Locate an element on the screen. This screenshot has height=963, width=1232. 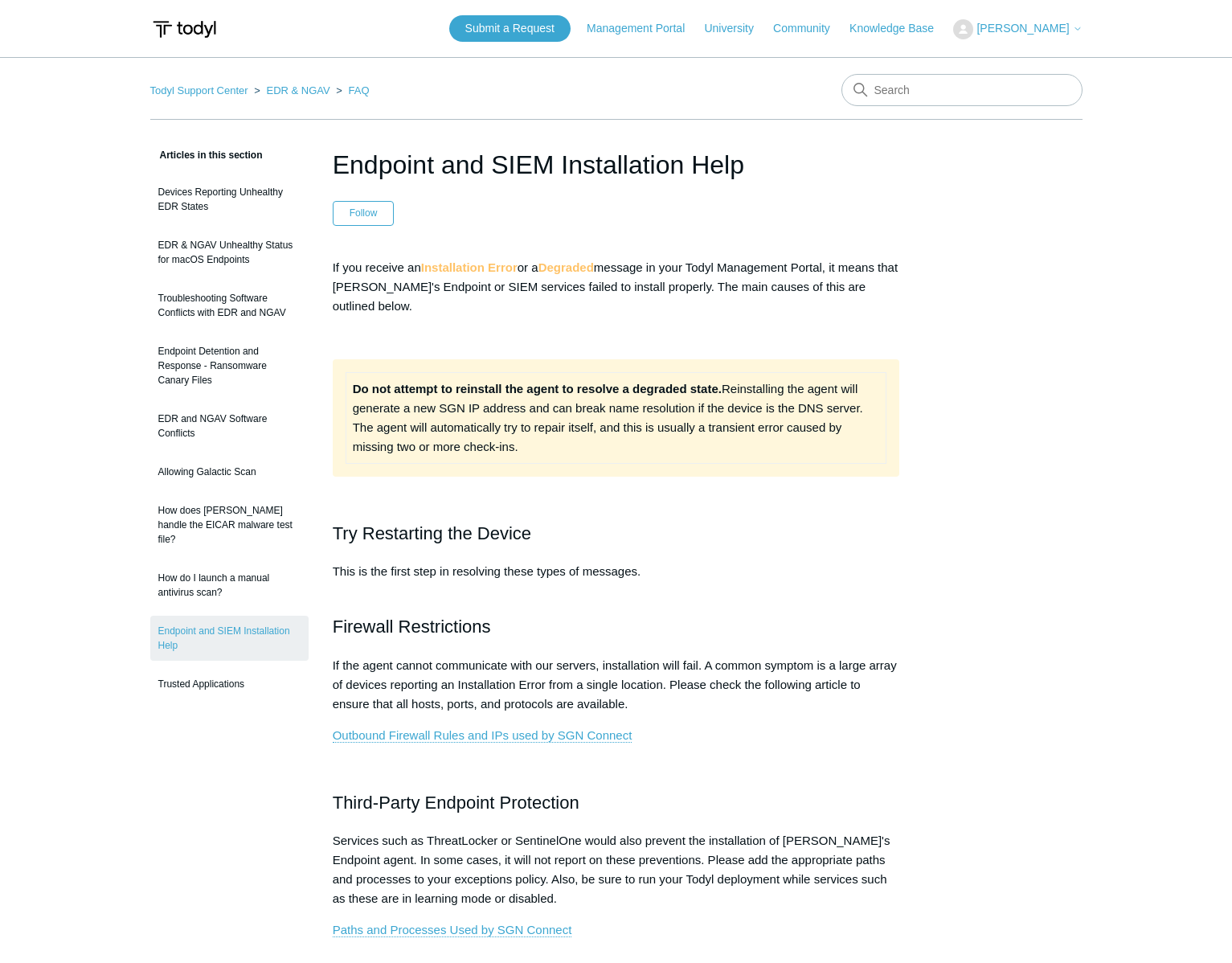
h2: Third-Party Endpoint Protection is located at coordinates (616, 802).